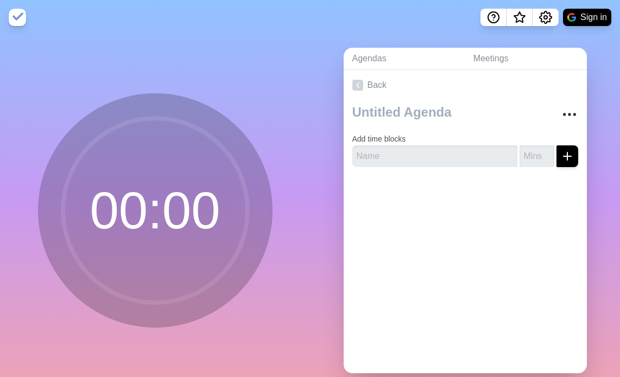  What do you see at coordinates (17, 17) in the screenshot?
I see `img: timeblocks logo` at bounding box center [17, 17].